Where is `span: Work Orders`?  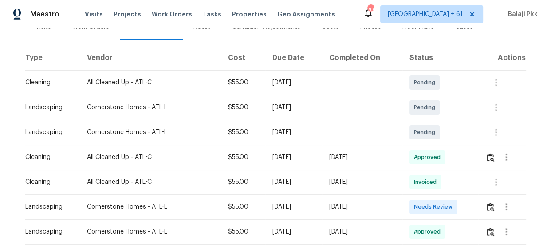
span: Work Orders is located at coordinates (172, 14).